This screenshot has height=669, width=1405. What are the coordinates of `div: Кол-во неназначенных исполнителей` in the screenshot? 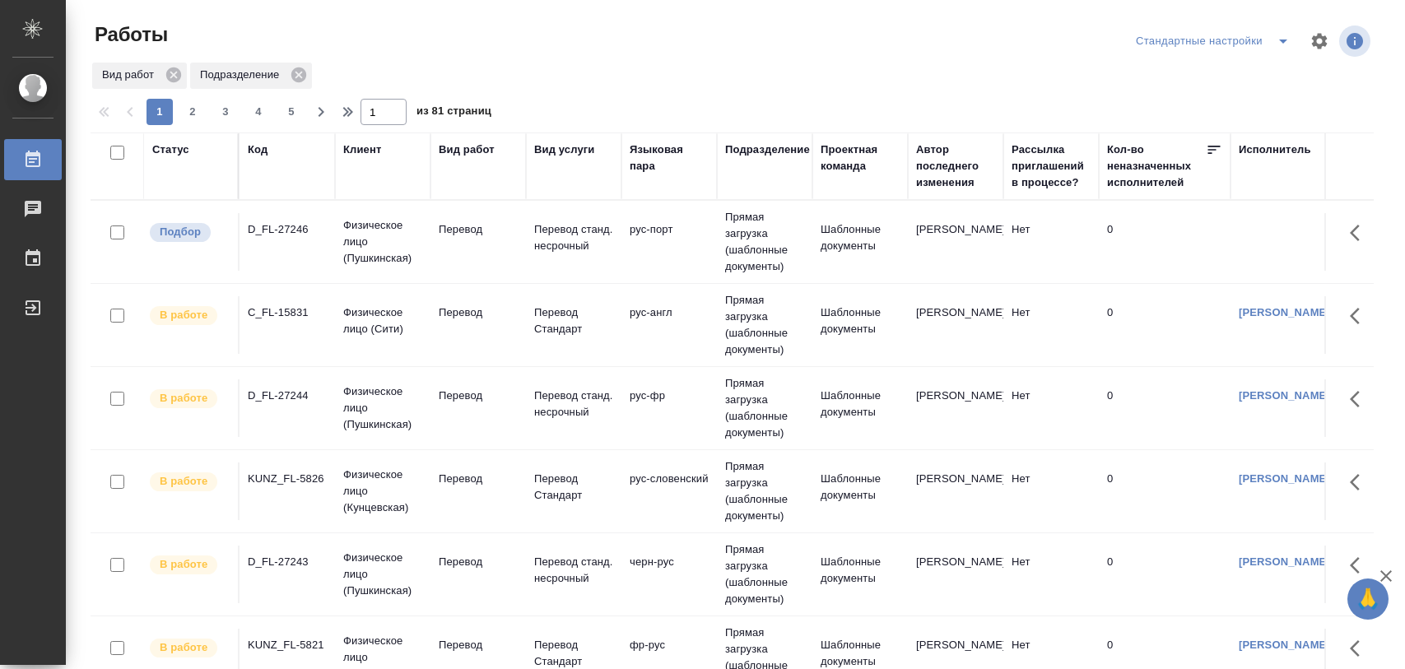 It's located at (1157, 166).